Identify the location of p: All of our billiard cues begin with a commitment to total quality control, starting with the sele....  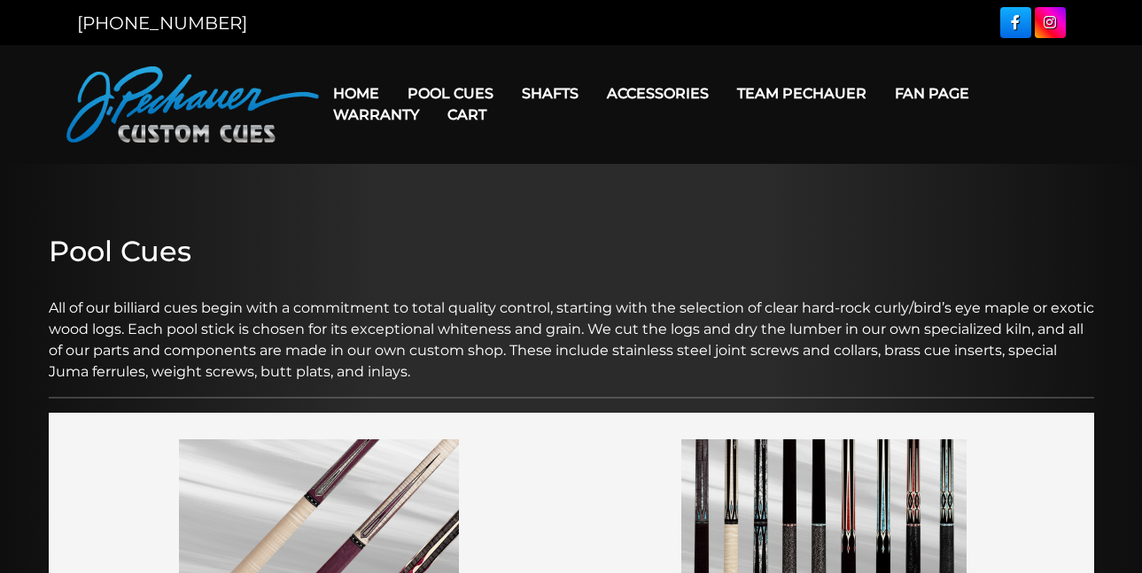
(571, 329).